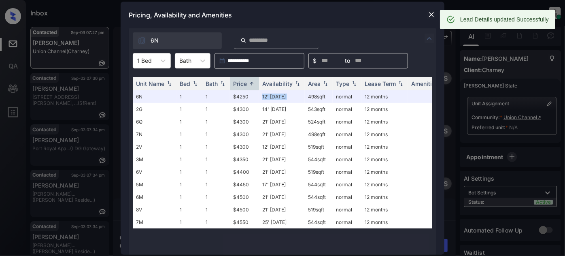 Image resolution: width=565 pixels, height=256 pixels. Describe the element at coordinates (283, 15) in the screenshot. I see `div: Pricing, Availability and Amenities` at that location.